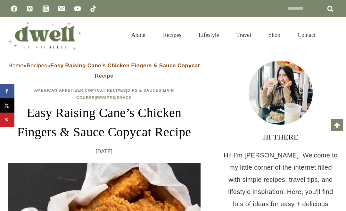  I want to click on nav: Primary Navigation, so click(223, 35).